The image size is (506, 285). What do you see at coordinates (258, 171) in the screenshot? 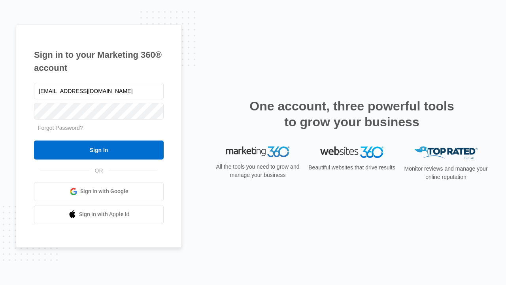
I see `p: All the tools you need to grow and manage your business` at bounding box center [258, 171].